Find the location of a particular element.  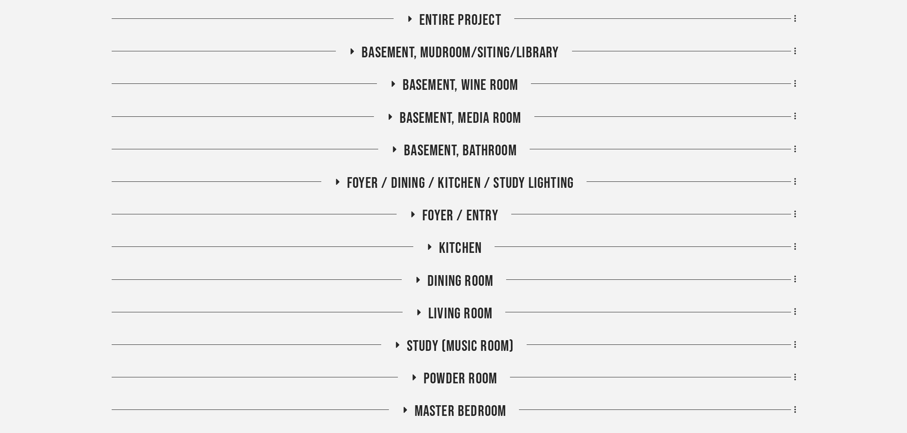

span: Powder Room is located at coordinates (460, 379).